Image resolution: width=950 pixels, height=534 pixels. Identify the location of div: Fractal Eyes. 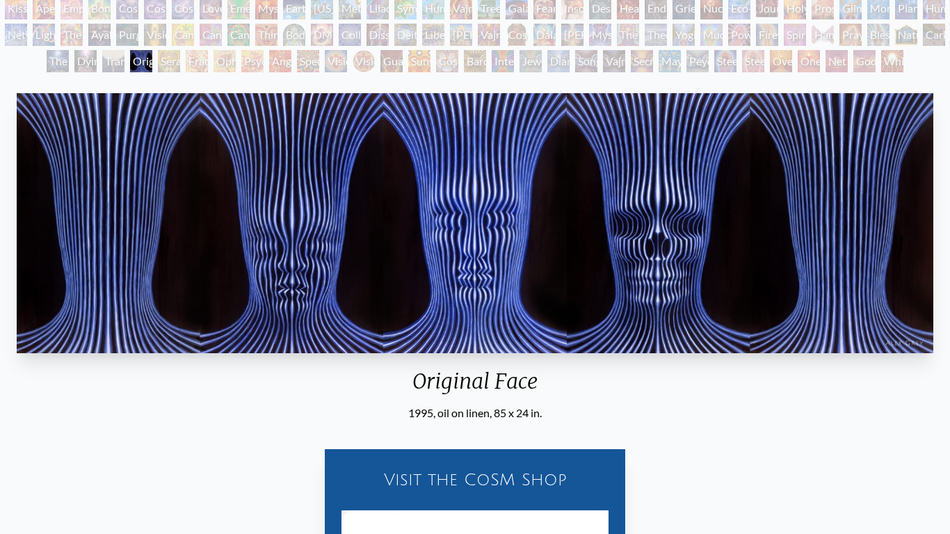
(197, 61).